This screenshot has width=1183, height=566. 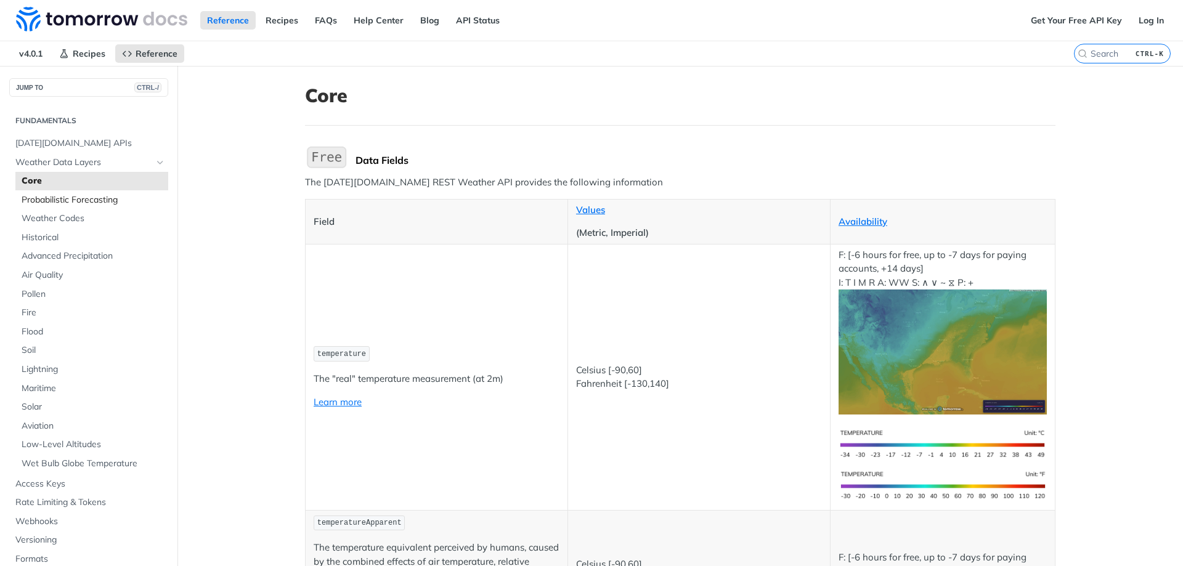 I want to click on a: Weather Codes, so click(x=92, y=219).